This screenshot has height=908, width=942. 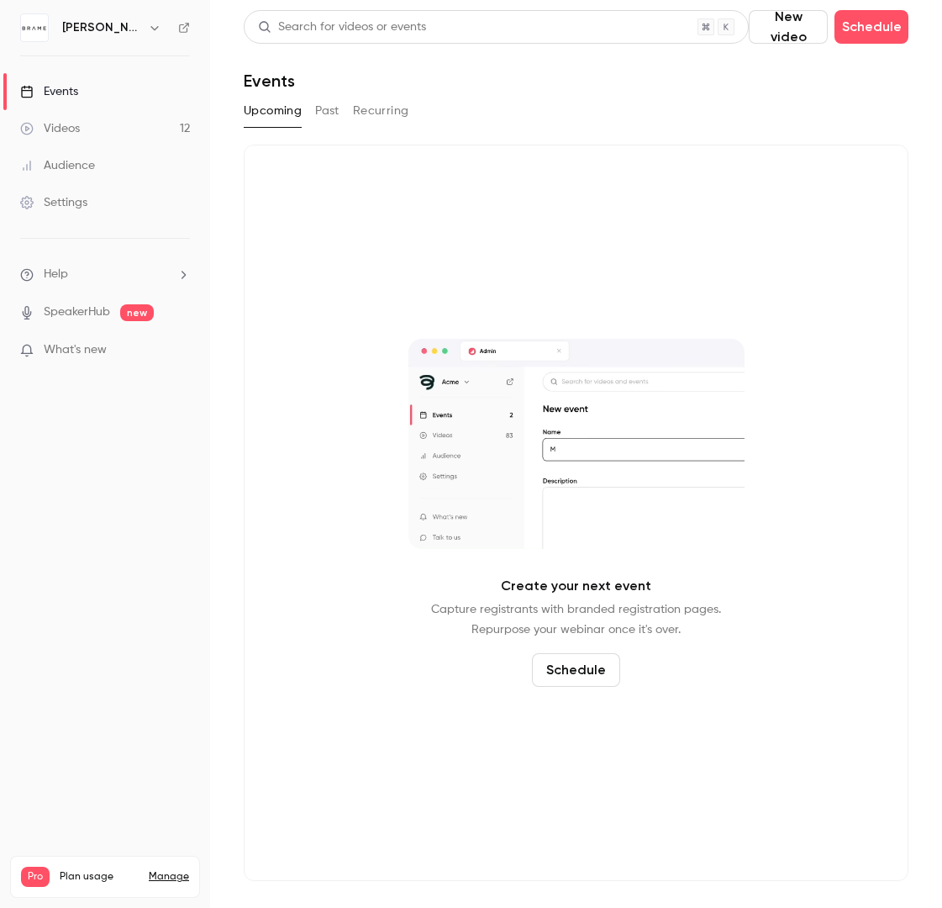 I want to click on span: Pro, so click(x=35, y=877).